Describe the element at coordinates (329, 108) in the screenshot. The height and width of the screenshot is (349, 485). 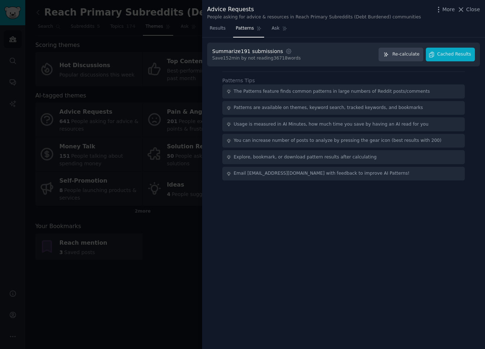
I see `div: Patterns are available on themes, keyword search, tracked keywords, and bookmarks` at that location.